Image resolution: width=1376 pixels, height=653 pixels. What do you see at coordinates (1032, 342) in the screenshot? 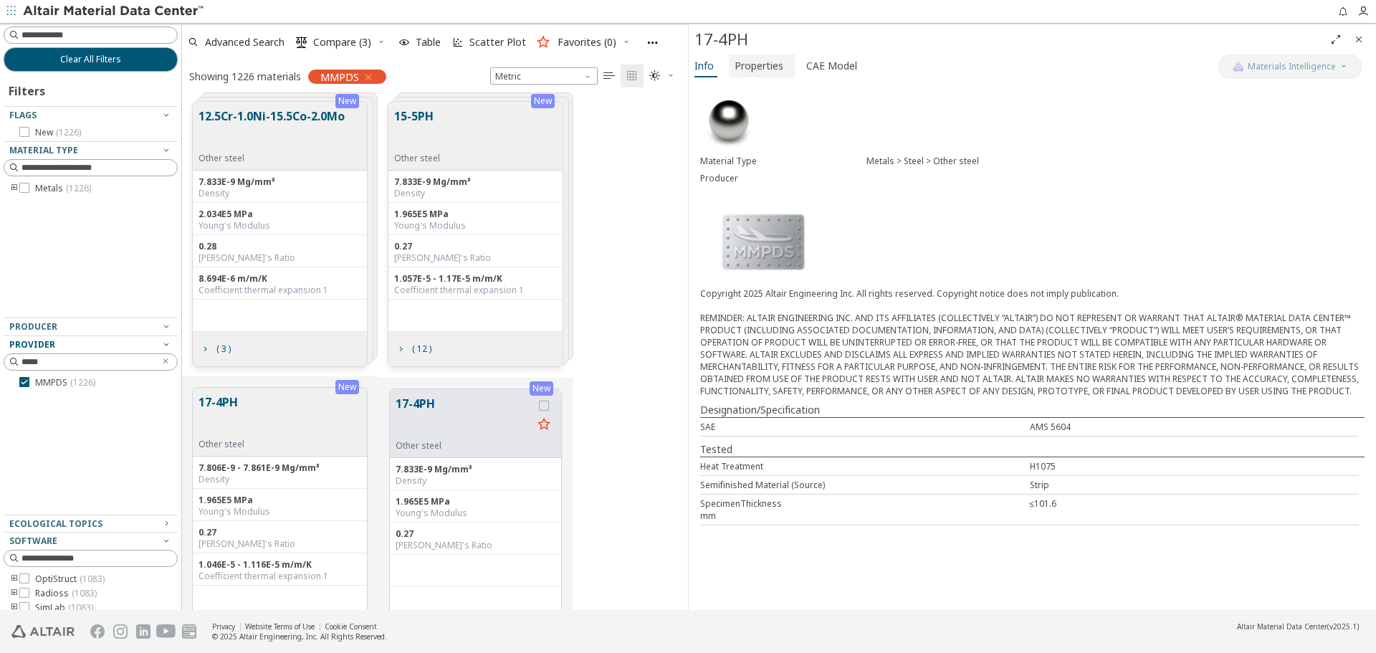
I see `div: Copyright 2025 Altair Engineering Inc. All rights reserved. Copyright notice does not imply publi...` at bounding box center [1032, 342].